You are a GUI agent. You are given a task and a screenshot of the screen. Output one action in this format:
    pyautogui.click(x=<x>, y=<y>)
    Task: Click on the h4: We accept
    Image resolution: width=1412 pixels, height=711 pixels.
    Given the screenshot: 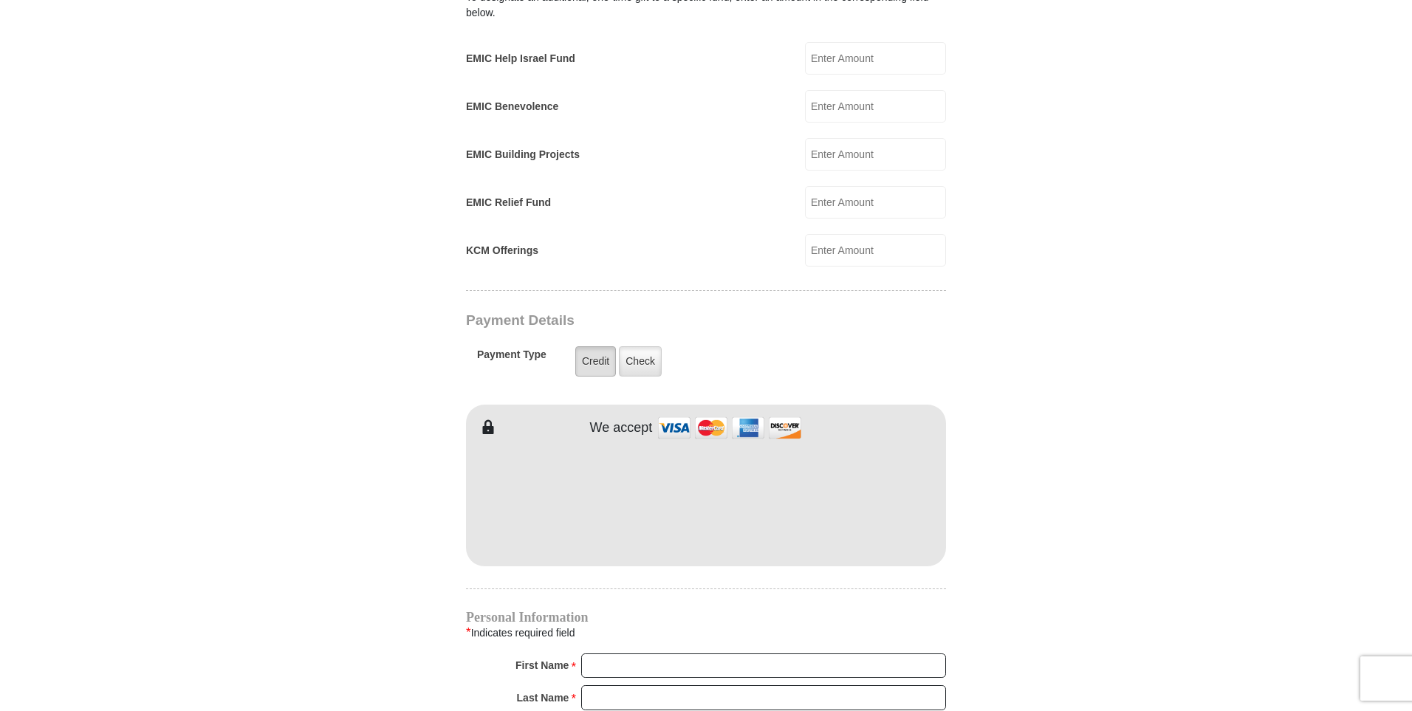 What is the action you would take?
    pyautogui.click(x=621, y=428)
    